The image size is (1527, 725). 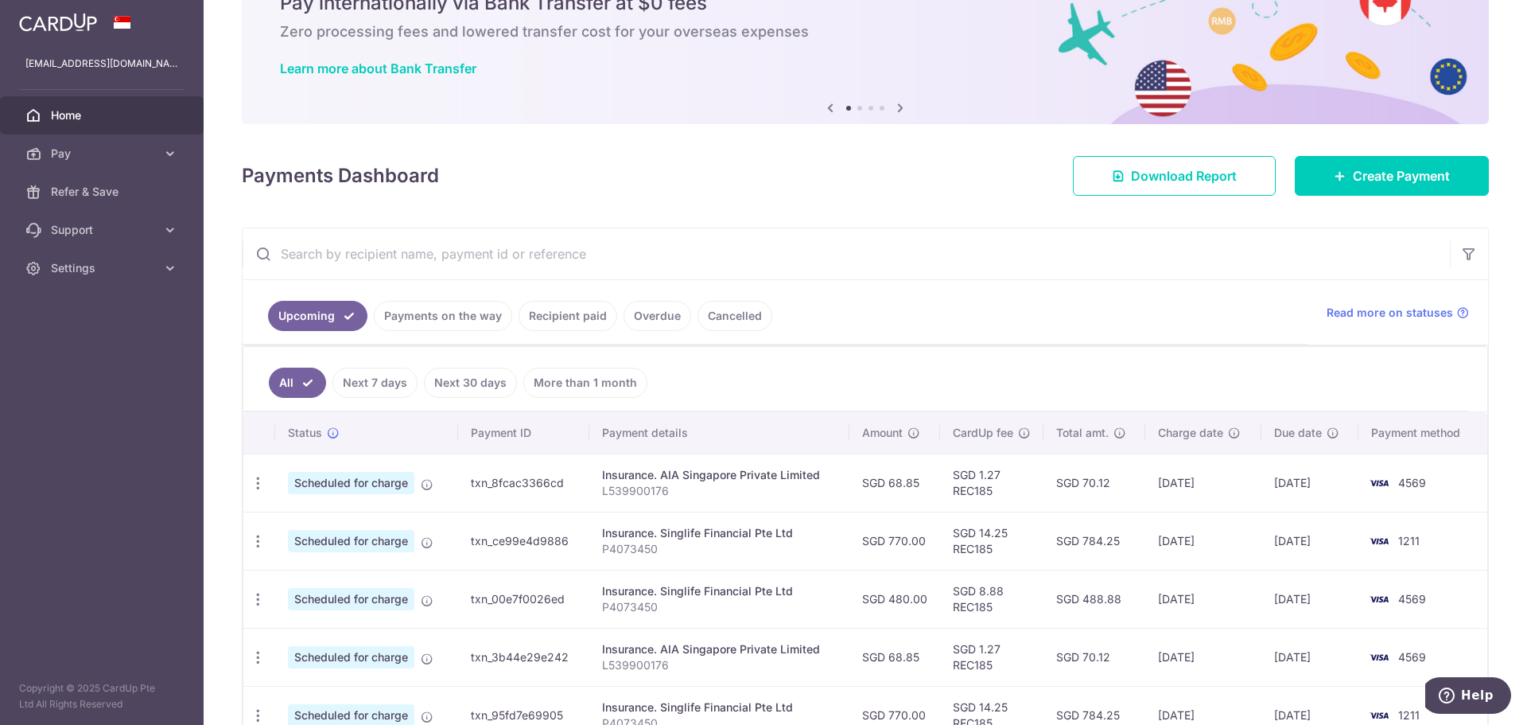 What do you see at coordinates (865, 32) in the screenshot?
I see `h6: Zero processing fees and lowered transfer cost for your overseas expenses` at bounding box center [865, 32].